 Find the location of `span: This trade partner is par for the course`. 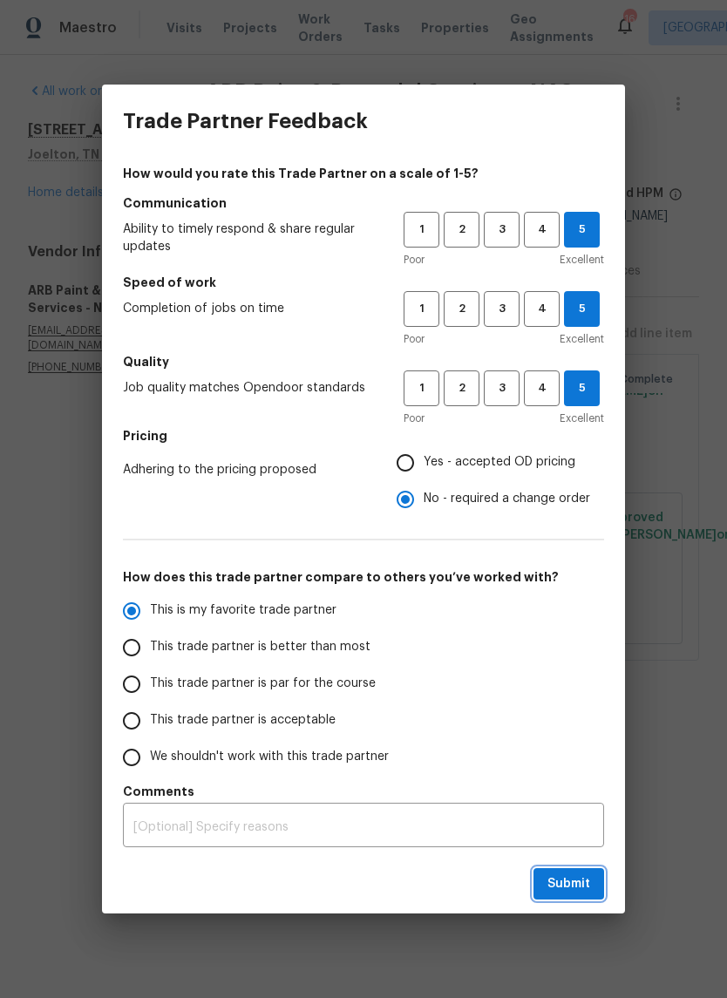

span: This trade partner is par for the course is located at coordinates (262, 683).